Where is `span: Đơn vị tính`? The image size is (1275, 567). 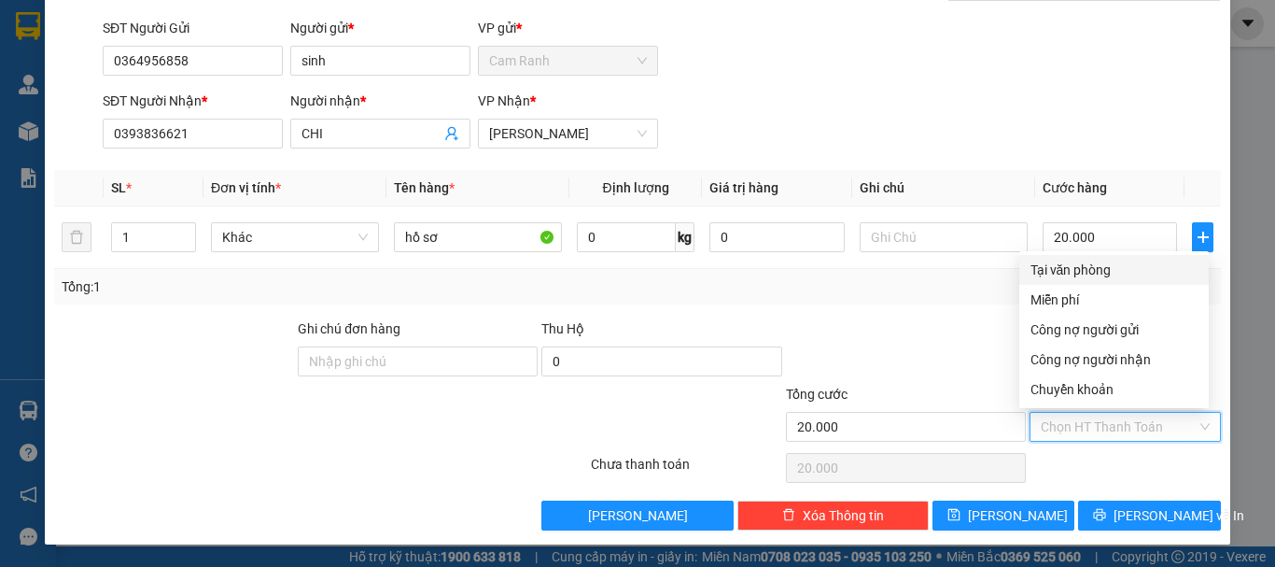 span: Đơn vị tính is located at coordinates (246, 188).